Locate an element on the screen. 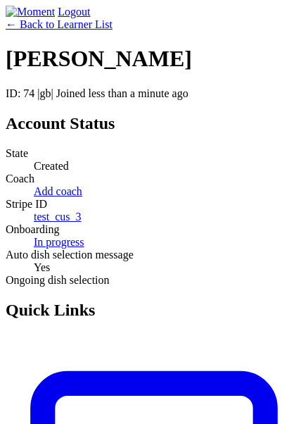 Image resolution: width=308 pixels, height=424 pixels. dt: Coach is located at coordinates (154, 179).